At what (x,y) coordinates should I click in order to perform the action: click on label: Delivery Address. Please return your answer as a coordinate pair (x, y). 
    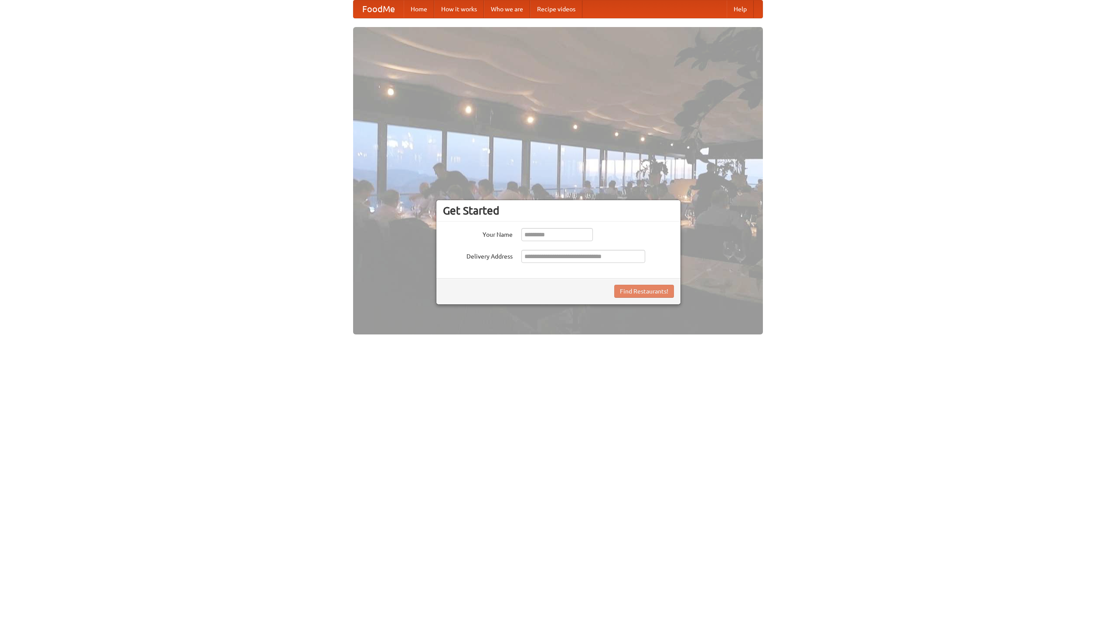
    Looking at the image, I should click on (478, 255).